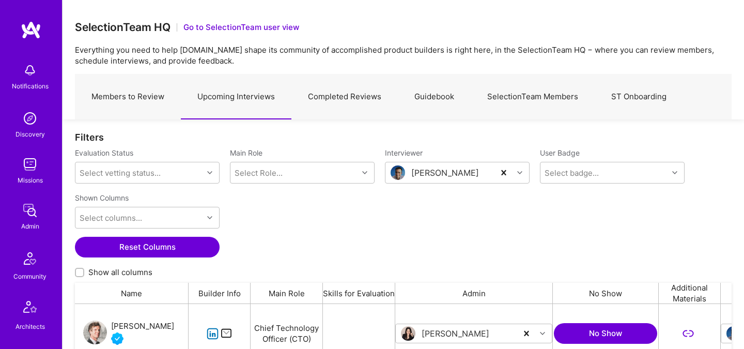 Image resolution: width=744 pixels, height=349 pixels. What do you see at coordinates (606, 293) in the screenshot?
I see `div: No Show` at bounding box center [606, 293].